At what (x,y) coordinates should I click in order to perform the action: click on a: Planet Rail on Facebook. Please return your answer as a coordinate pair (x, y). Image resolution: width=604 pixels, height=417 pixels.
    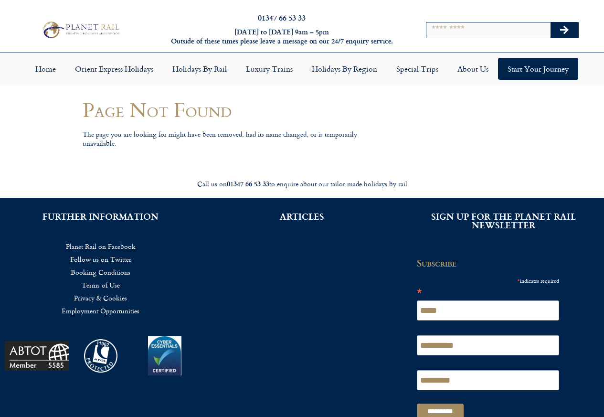
    Looking at the image, I should click on (101, 246).